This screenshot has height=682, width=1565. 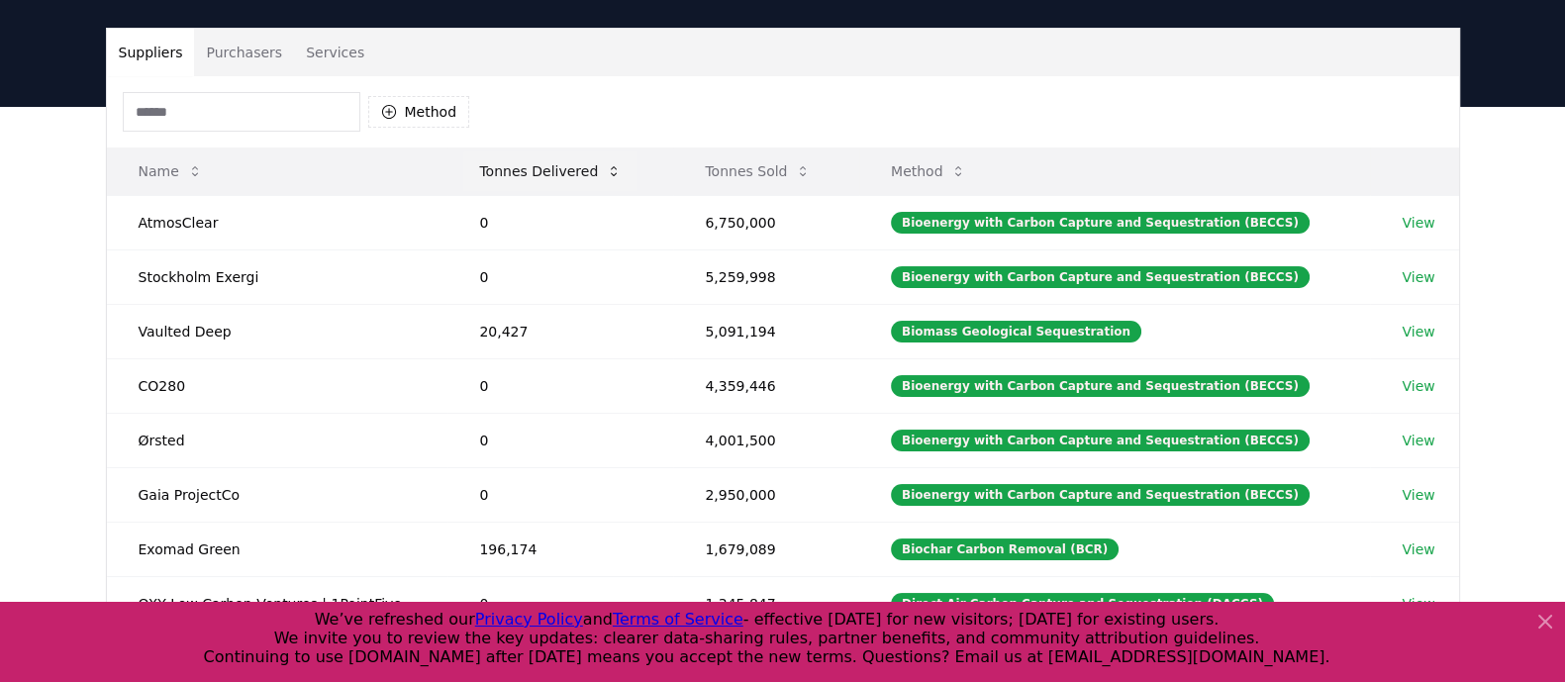 What do you see at coordinates (766, 494) in the screenshot?
I see `td: 2,950,000` at bounding box center [766, 494].